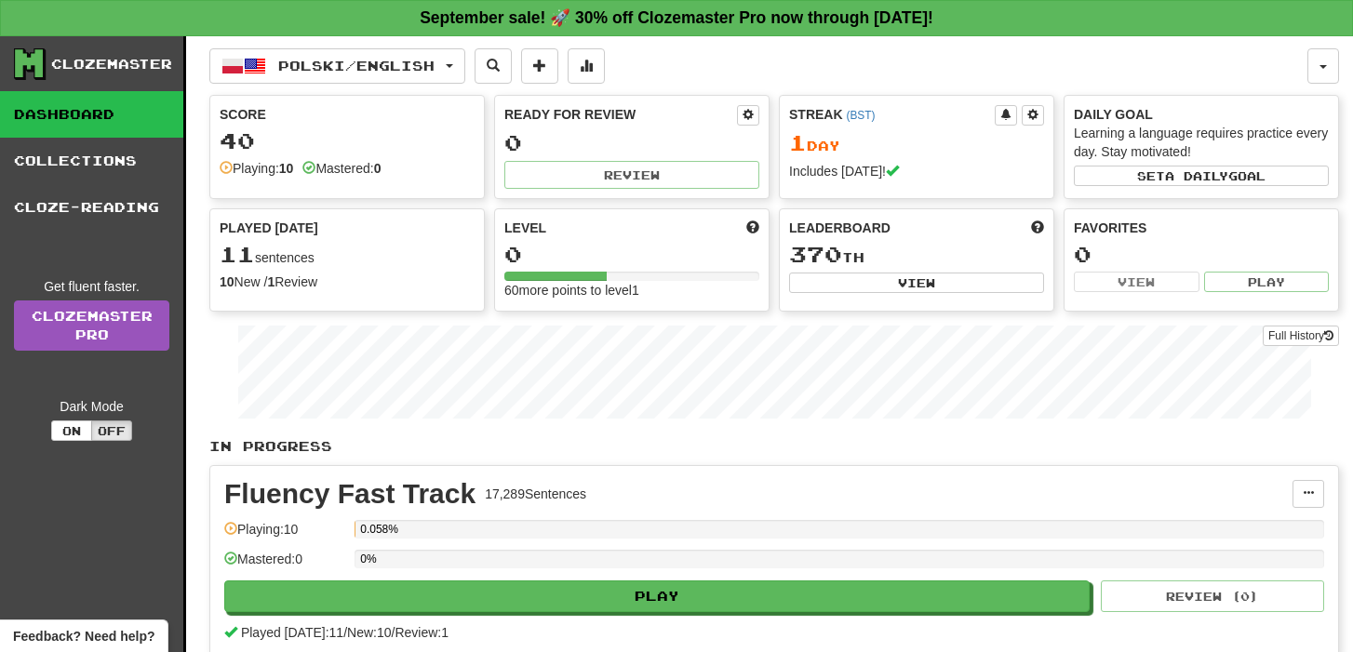 This screenshot has width=1353, height=652. Describe the element at coordinates (285, 535) in the screenshot. I see `div: Playing: 10` at that location.